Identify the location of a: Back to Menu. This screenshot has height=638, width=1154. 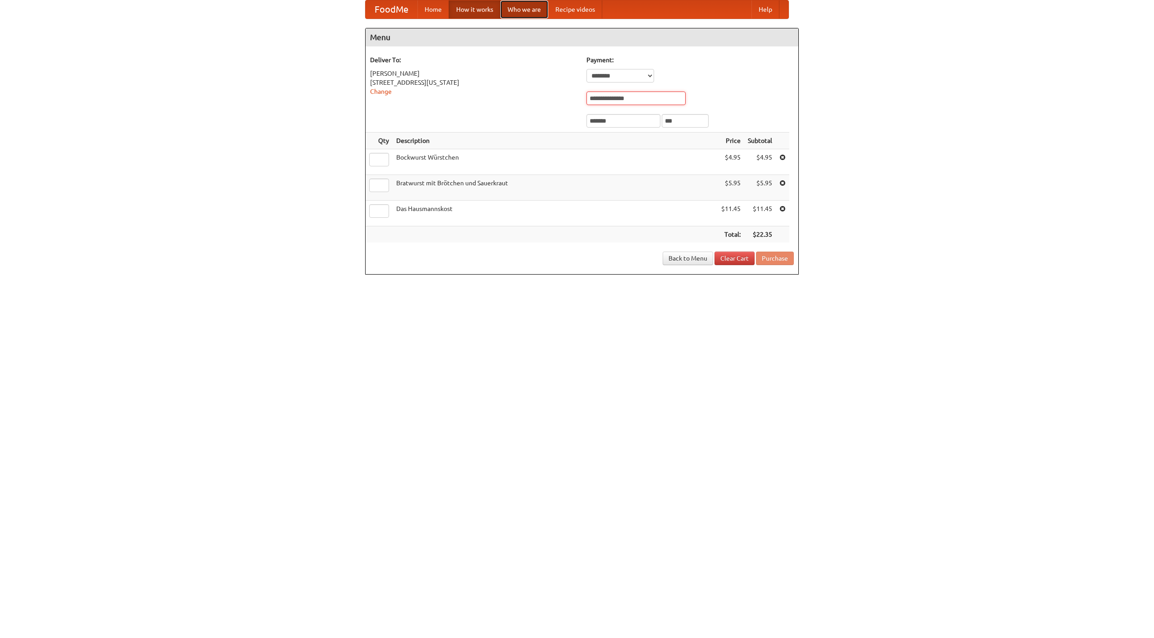
(688, 258).